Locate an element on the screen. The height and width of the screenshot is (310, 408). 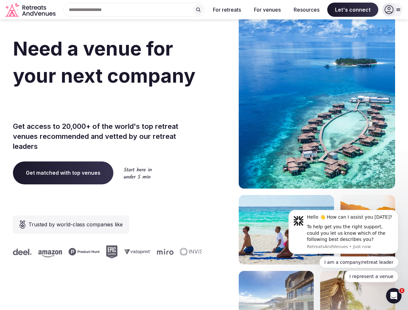
span: Let's connect is located at coordinates (353, 10).